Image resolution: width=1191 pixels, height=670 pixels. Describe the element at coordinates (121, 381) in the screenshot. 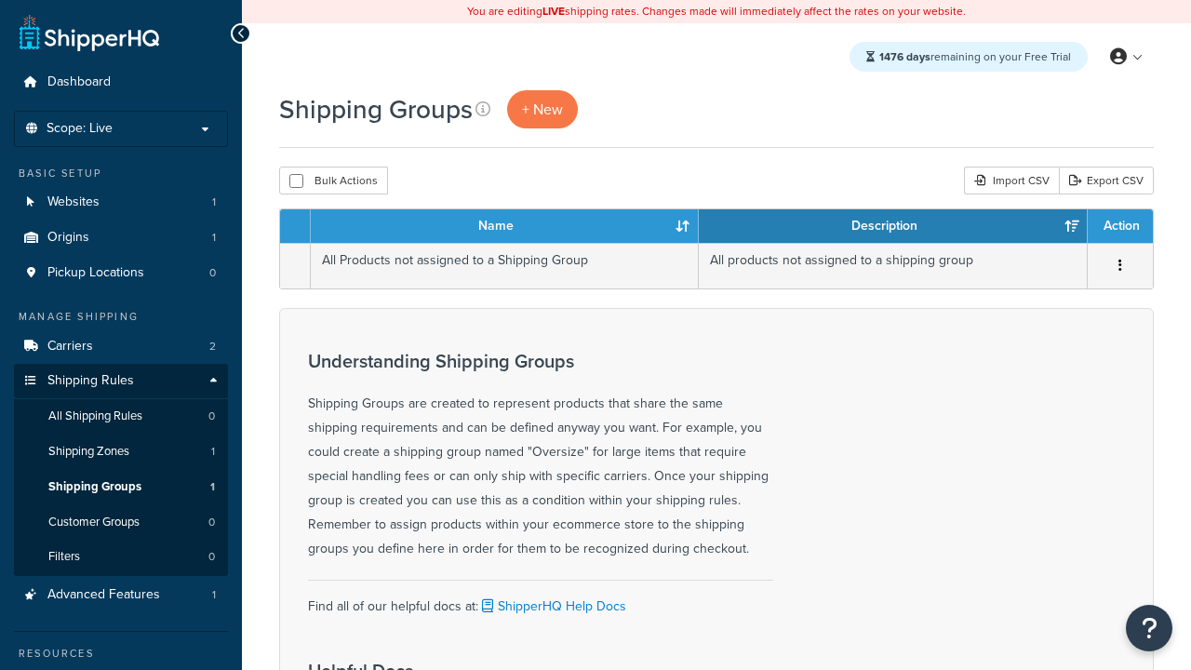

I see `a: Shipping Rules` at that location.